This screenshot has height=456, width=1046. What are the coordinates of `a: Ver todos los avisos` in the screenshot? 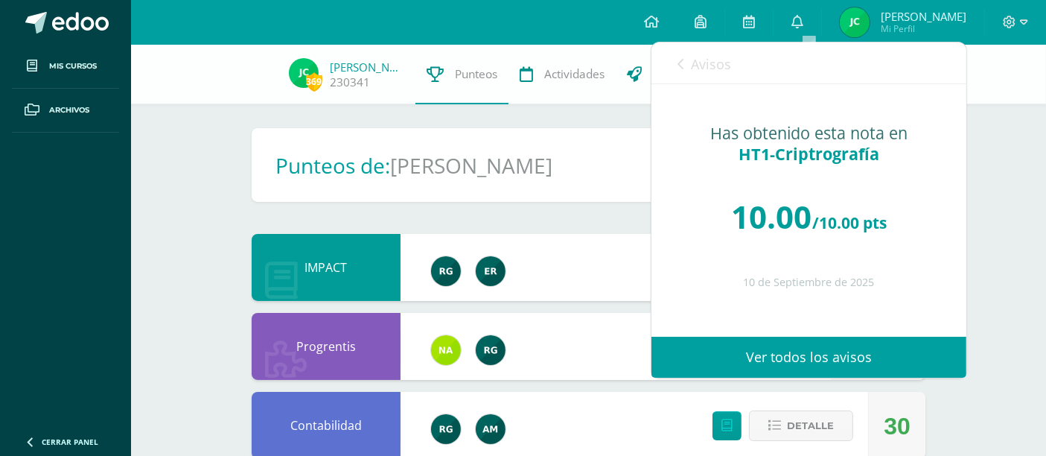 It's located at (809, 357).